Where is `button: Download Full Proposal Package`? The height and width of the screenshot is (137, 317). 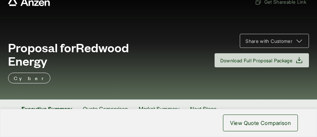
button: Download Full Proposal Package is located at coordinates (262, 60).